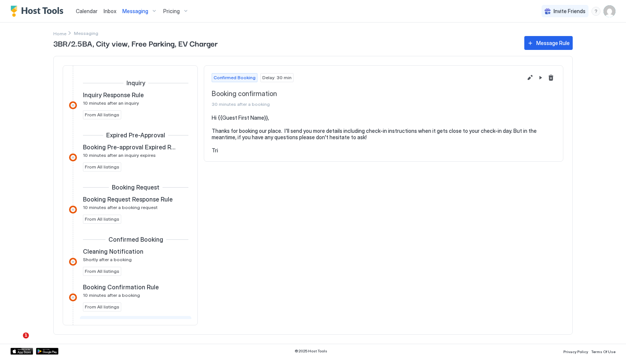 This screenshot has height=358, width=626. Describe the element at coordinates (120, 207) in the screenshot. I see `span: 10 minutes after a booking request` at that location.